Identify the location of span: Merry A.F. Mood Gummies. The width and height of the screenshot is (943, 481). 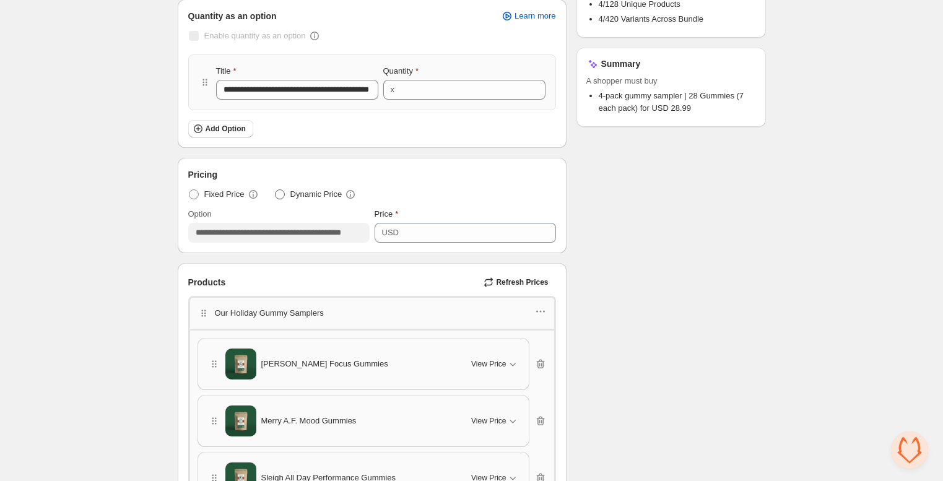
(309, 421).